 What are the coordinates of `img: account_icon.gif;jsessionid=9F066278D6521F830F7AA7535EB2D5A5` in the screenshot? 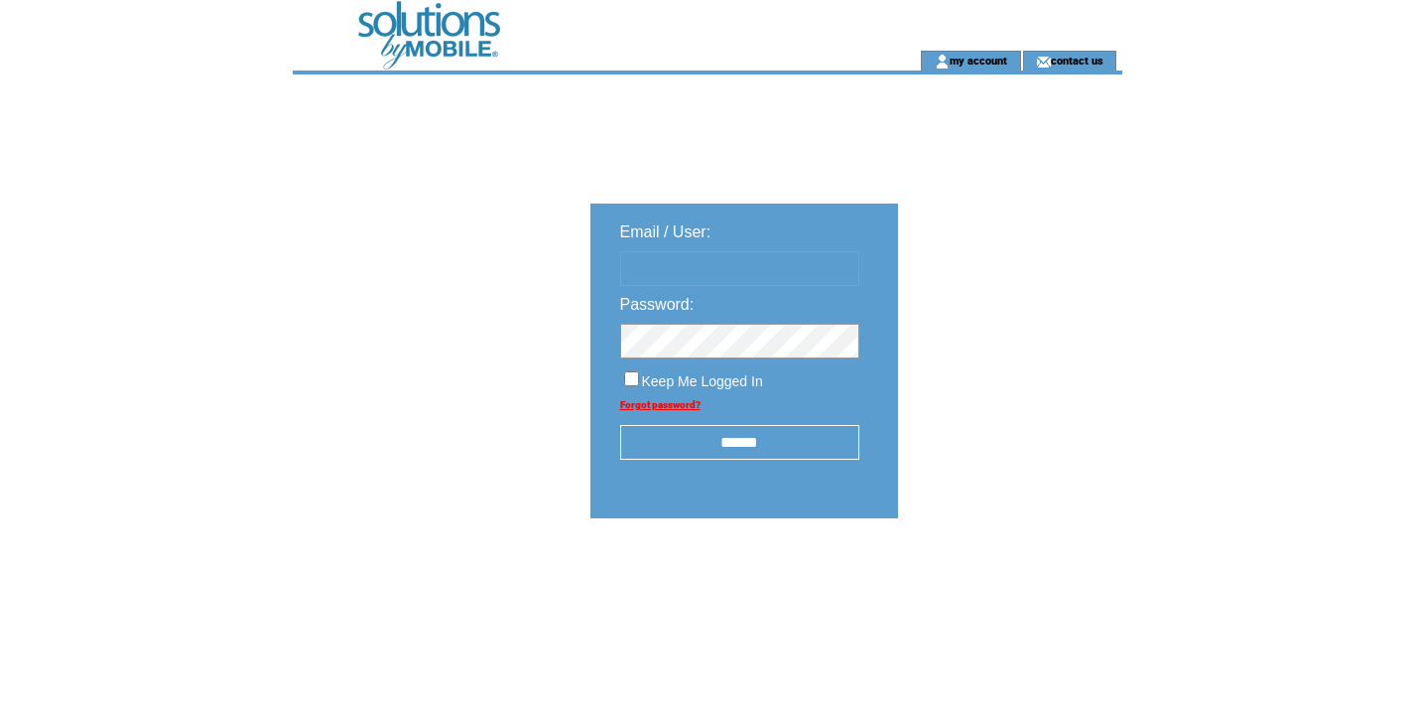 It's located at (942, 62).